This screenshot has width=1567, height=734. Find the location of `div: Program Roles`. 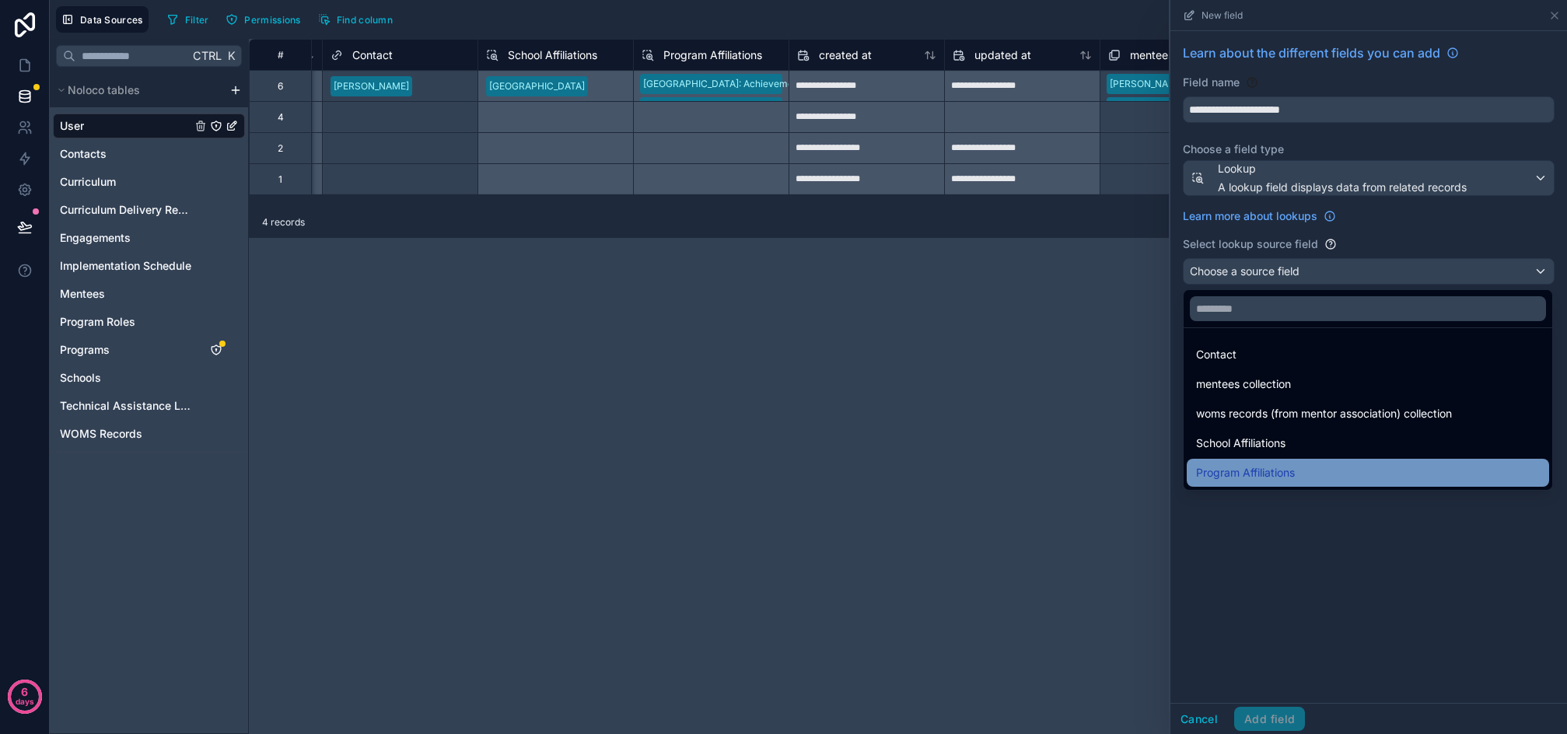

div: Program Roles is located at coordinates (149, 322).